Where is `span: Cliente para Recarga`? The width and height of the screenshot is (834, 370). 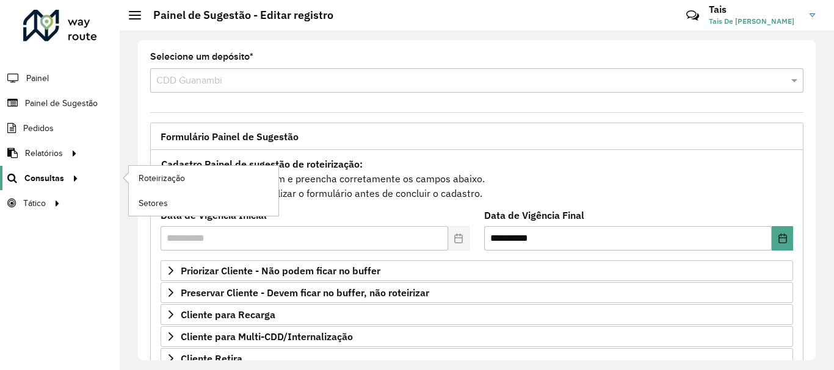
span: Cliente para Recarga is located at coordinates (228, 315).